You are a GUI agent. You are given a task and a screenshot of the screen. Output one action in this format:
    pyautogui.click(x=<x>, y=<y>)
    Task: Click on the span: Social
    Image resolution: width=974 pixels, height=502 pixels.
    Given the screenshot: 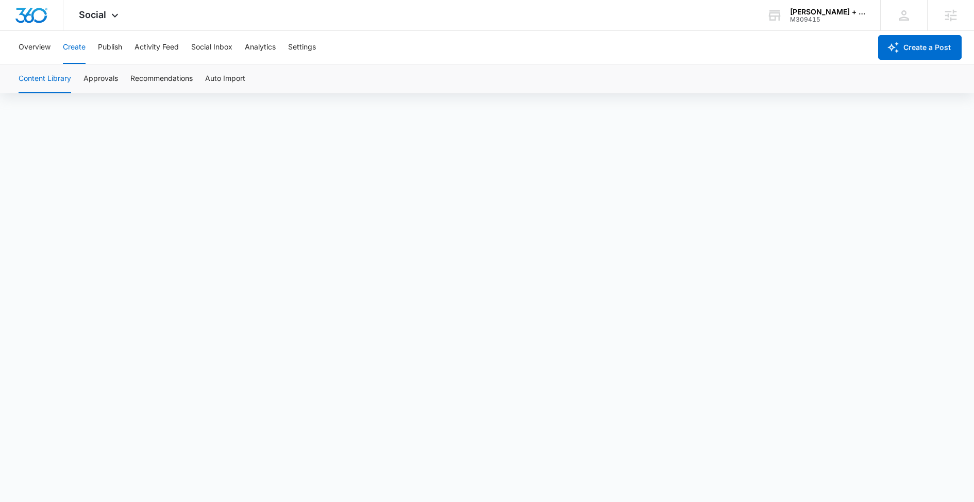 What is the action you would take?
    pyautogui.click(x=92, y=14)
    